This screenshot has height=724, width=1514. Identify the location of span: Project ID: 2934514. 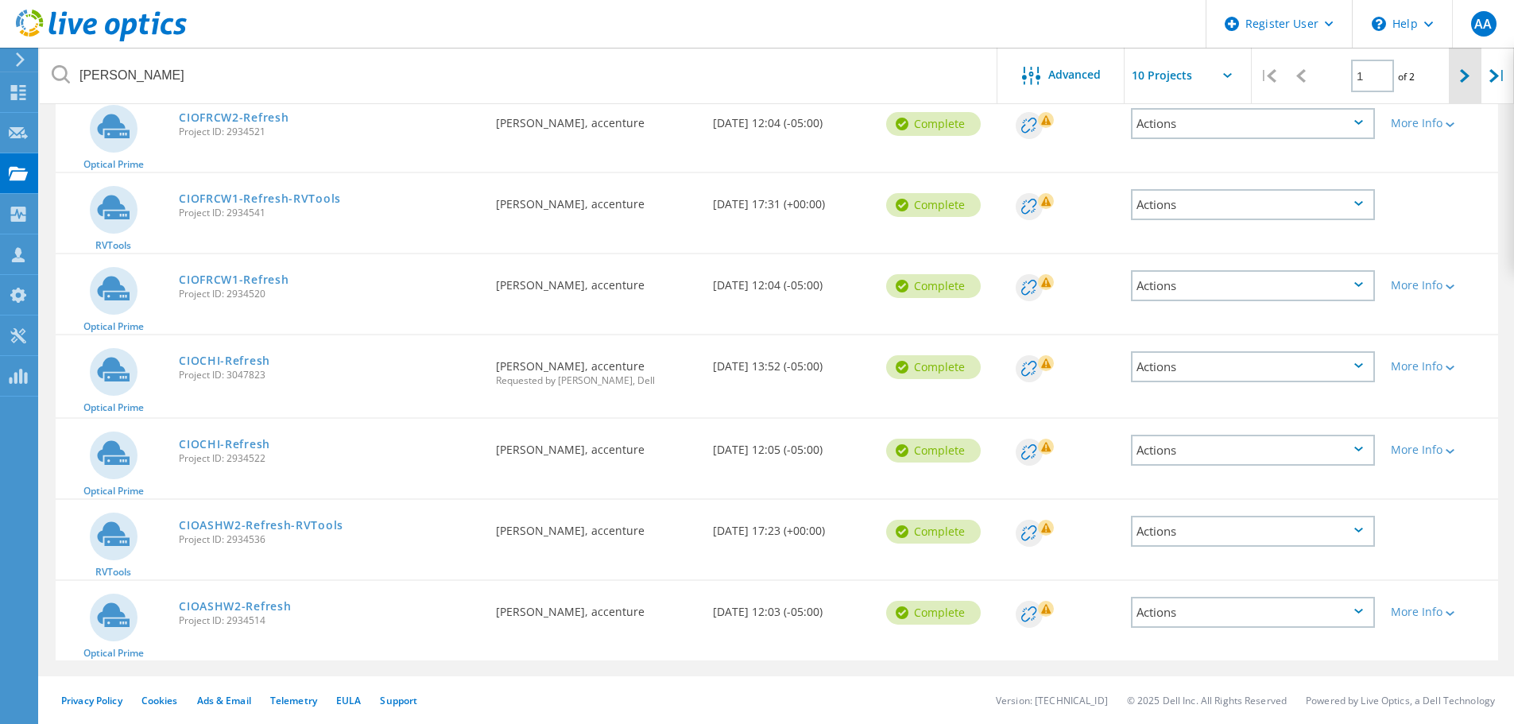
(329, 621).